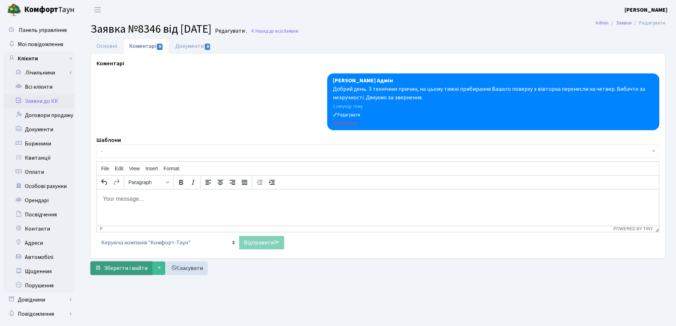  What do you see at coordinates (346, 115) in the screenshot?
I see `a: Редагувати` at bounding box center [346, 115].